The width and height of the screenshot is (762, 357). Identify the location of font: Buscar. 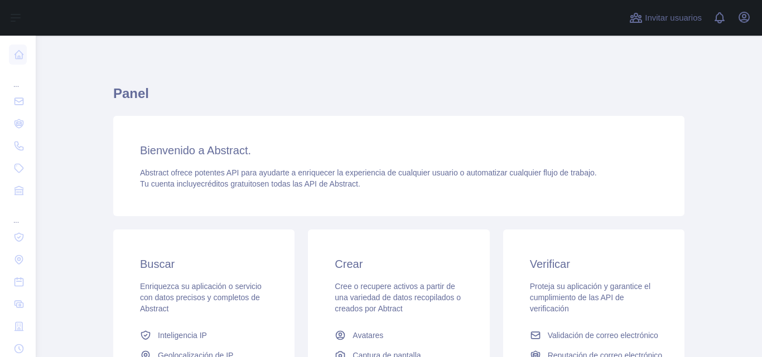
(157, 264).